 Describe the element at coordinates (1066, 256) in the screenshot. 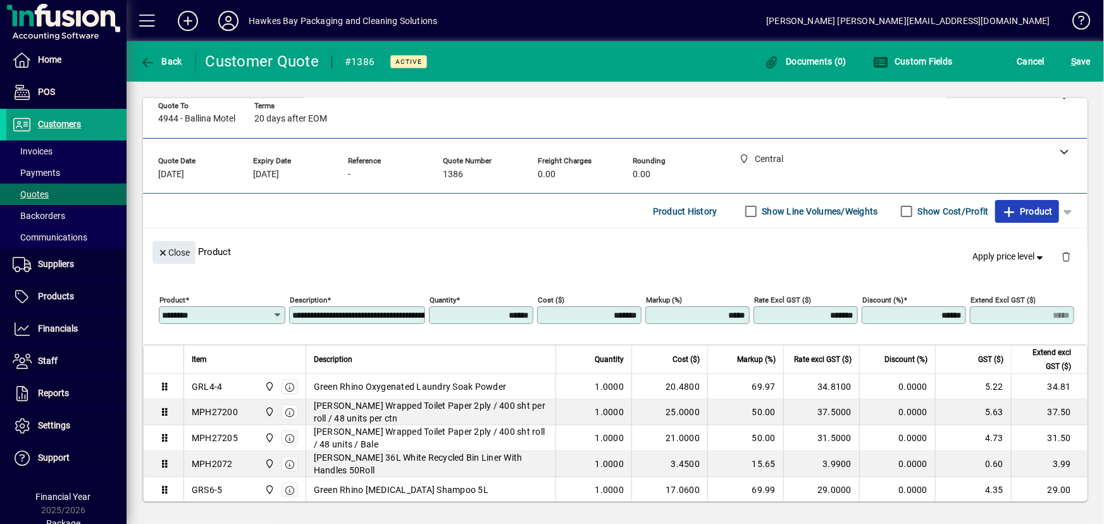

I see `app-page-header-button: Delete` at that location.